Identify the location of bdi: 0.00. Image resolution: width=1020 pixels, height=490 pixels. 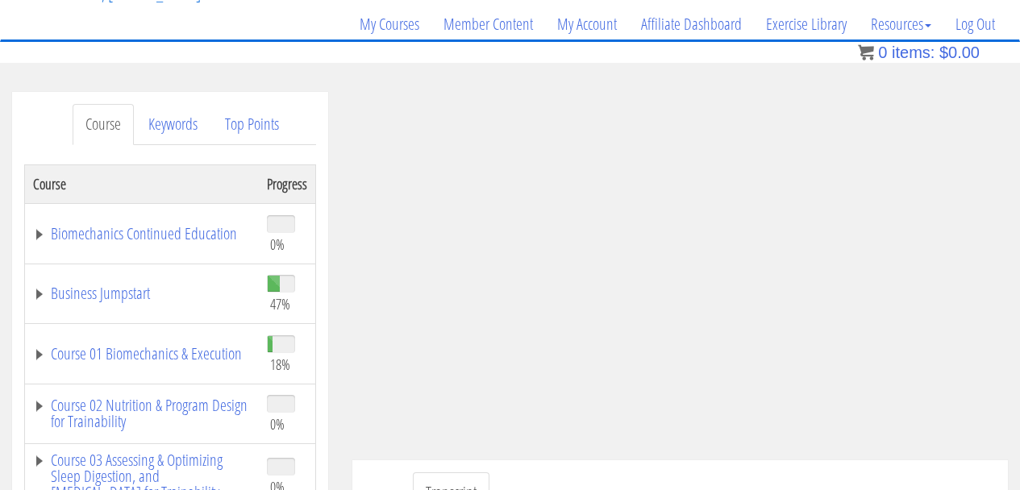
(960, 52).